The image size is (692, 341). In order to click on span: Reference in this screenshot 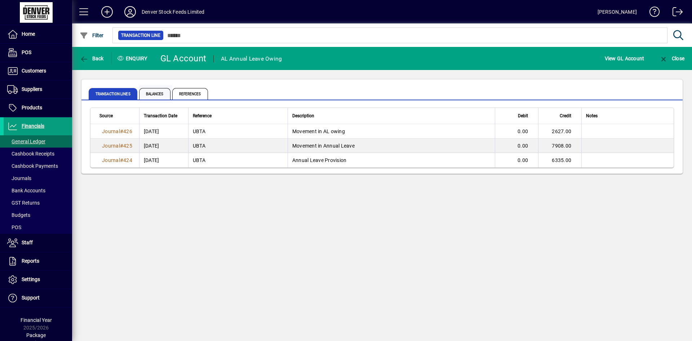, I will do `click(202, 116)`.